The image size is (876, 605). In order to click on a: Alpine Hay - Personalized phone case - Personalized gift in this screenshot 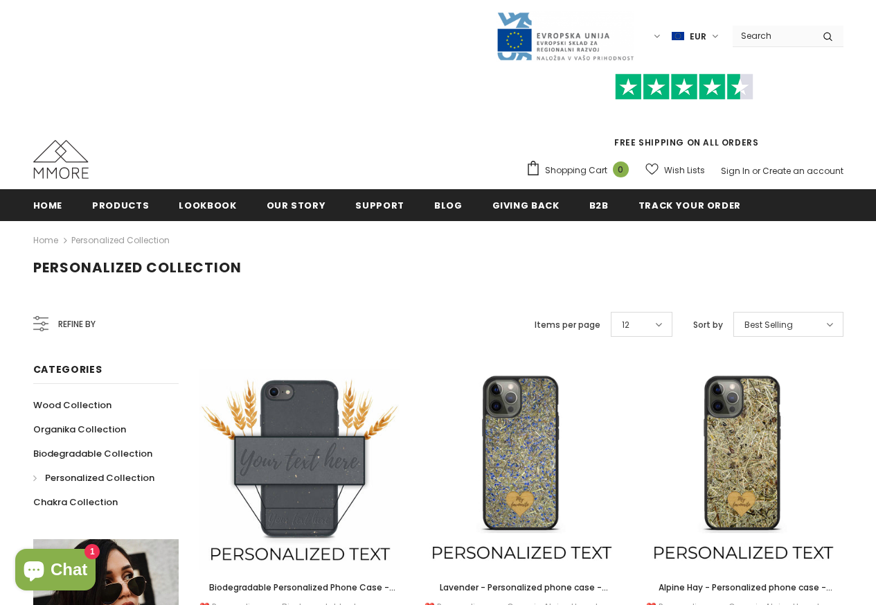, I will do `click(743, 587)`.